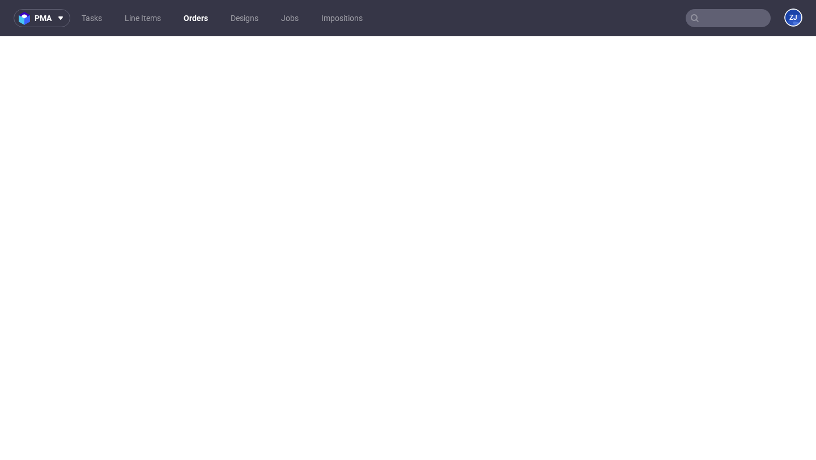 Image resolution: width=816 pixels, height=460 pixels. I want to click on span: pma, so click(43, 18).